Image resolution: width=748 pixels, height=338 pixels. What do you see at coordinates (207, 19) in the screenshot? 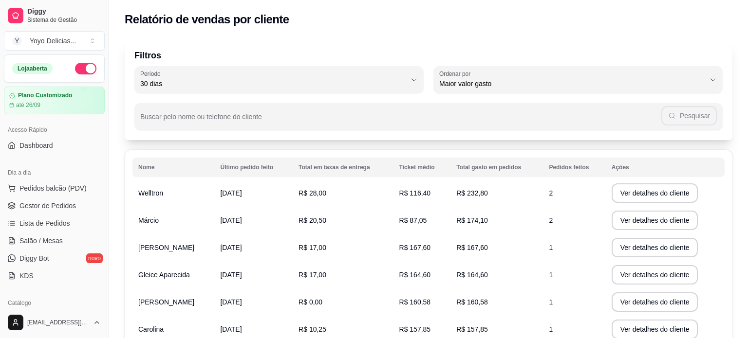
I see `h2: Relatório de vendas por cliente` at bounding box center [207, 19].